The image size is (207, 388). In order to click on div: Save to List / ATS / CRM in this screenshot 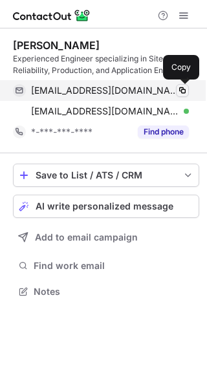, I will do `click(106, 175)`.